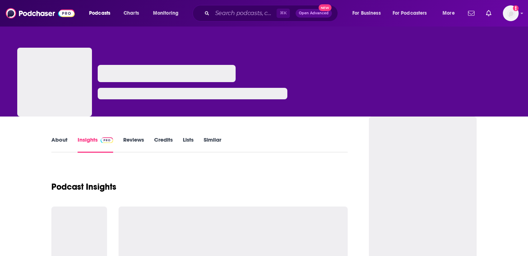 This screenshot has height=256, width=528. What do you see at coordinates (163, 145) in the screenshot?
I see `a: Credits` at bounding box center [163, 145].